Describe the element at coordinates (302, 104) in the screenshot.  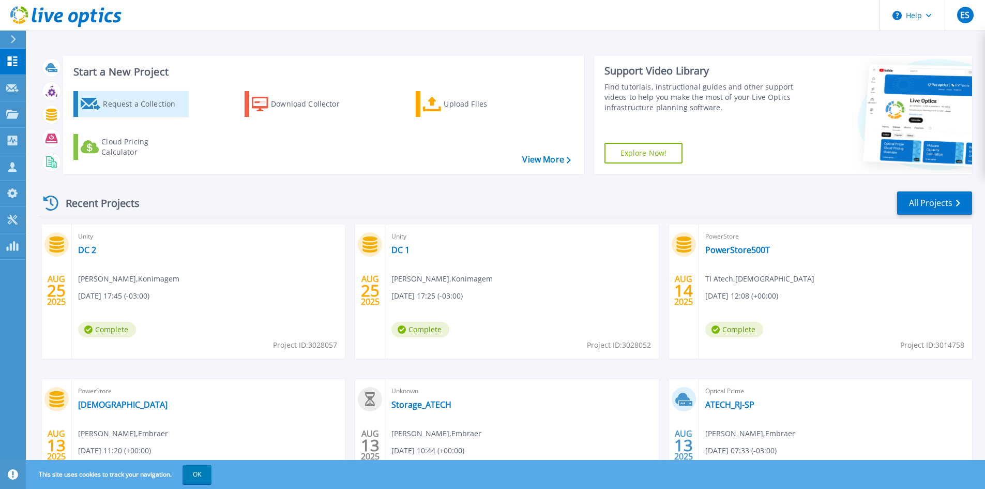
I see `a: Download Collector` at that location.